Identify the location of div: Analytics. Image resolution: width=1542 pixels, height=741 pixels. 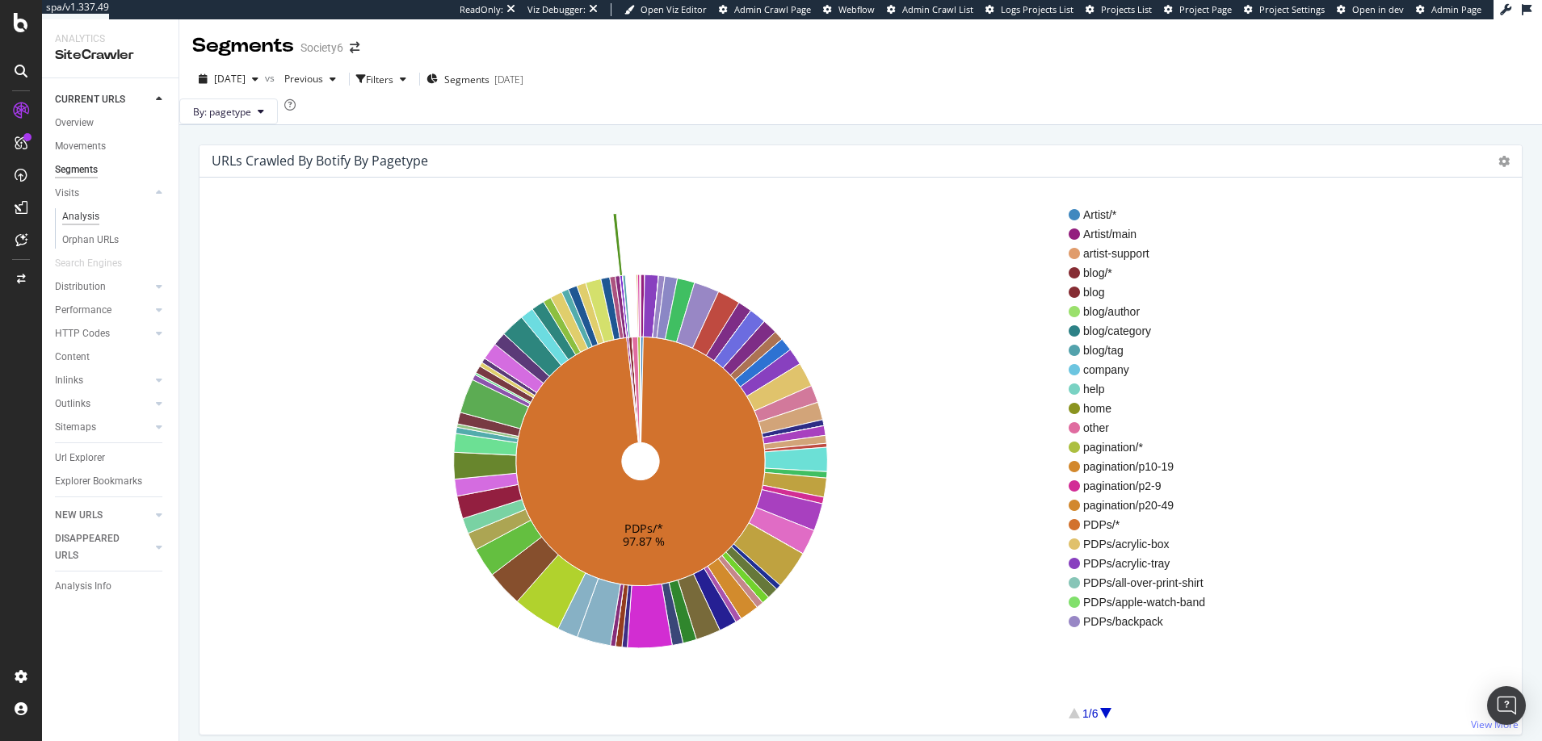
(110, 39).